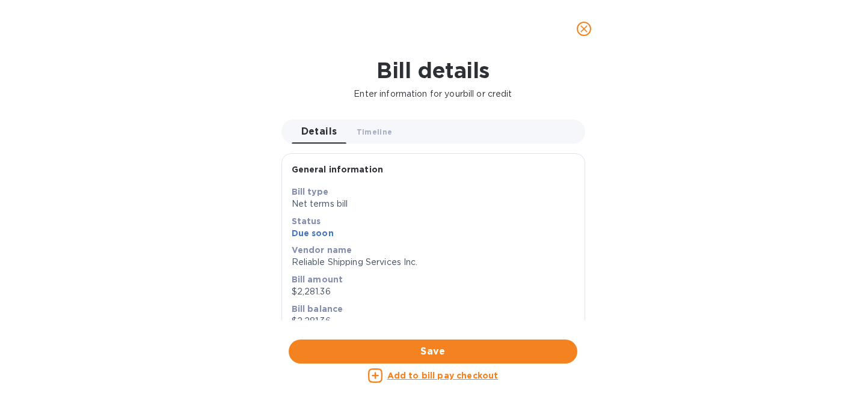 The height and width of the screenshot is (402, 866). What do you see at coordinates (322, 250) in the screenshot?
I see `b: Vendor name` at bounding box center [322, 250].